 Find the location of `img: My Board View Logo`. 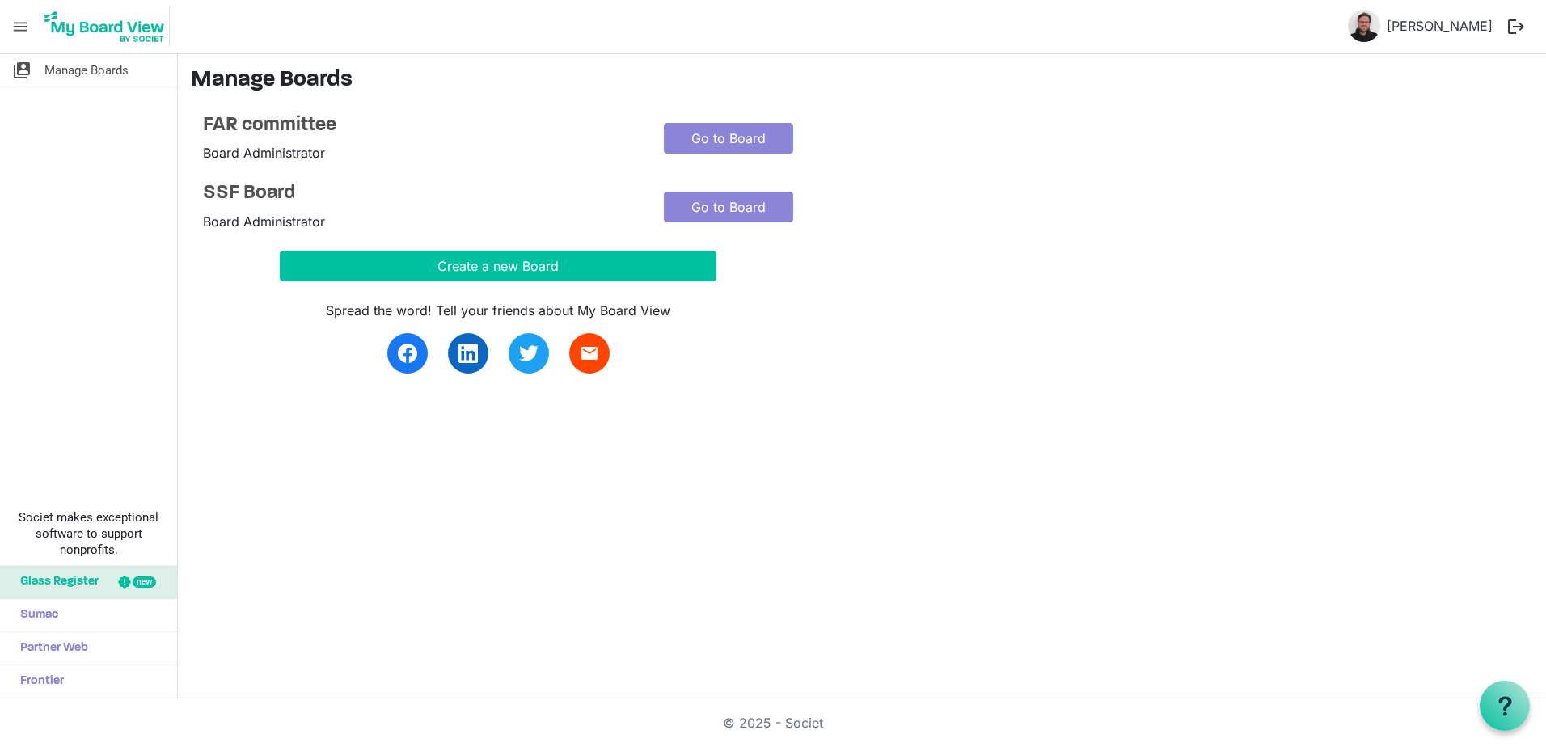

img: My Board View Logo is located at coordinates (104, 27).